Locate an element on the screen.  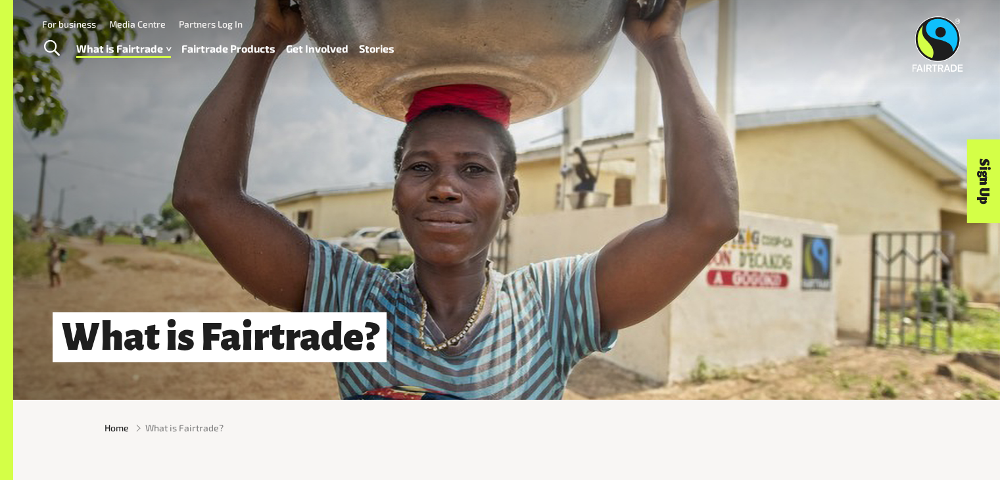
a: Home is located at coordinates (116, 427).